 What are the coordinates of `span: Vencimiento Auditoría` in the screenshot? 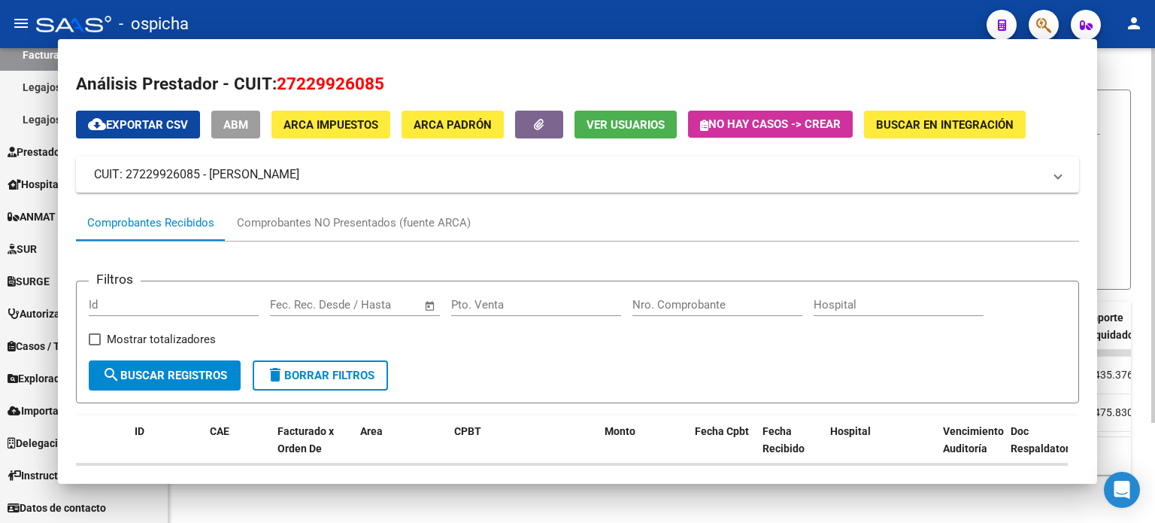 It's located at (973, 439).